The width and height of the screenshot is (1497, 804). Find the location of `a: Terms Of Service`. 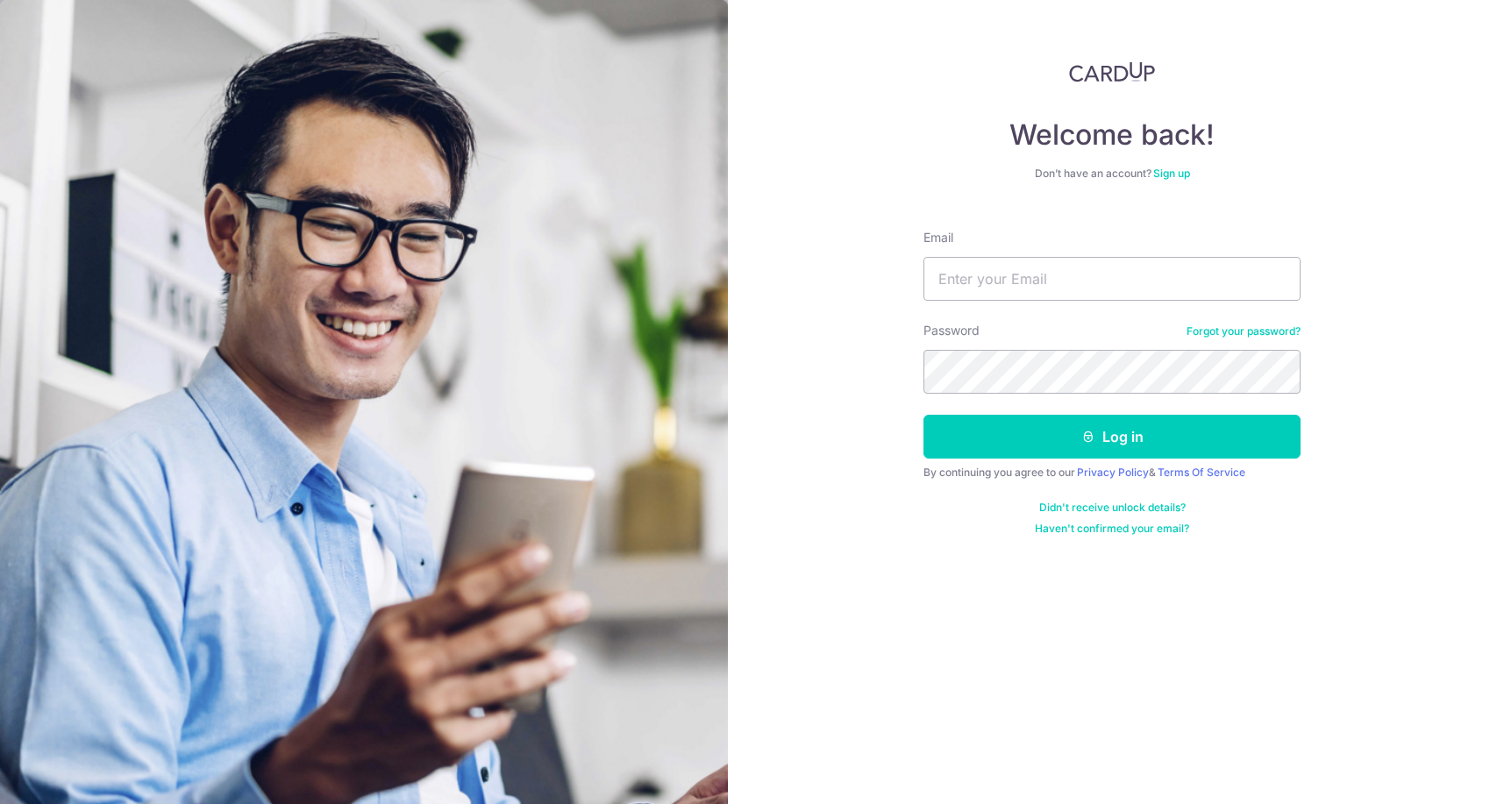

a: Terms Of Service is located at coordinates (1202, 472).